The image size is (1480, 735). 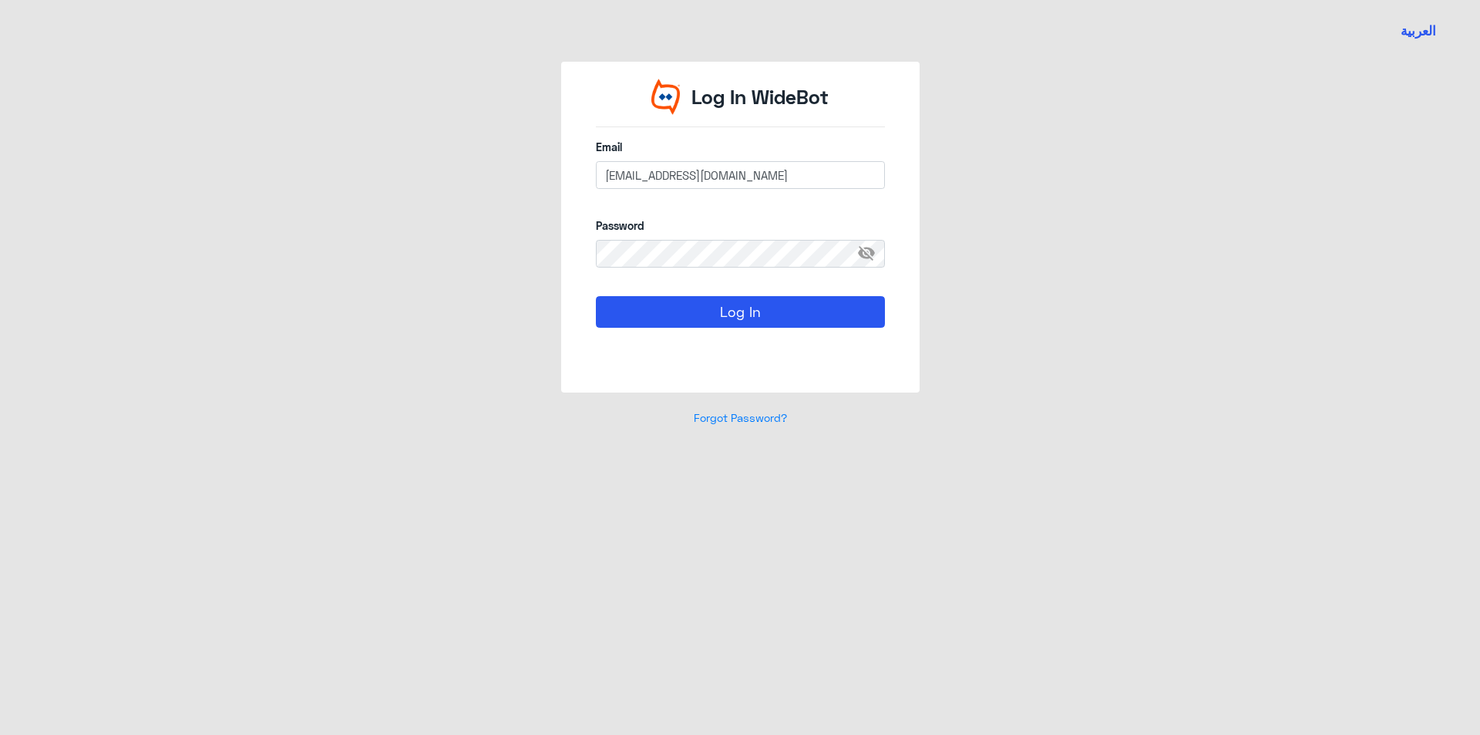 I want to click on a: Forgot Password?, so click(x=740, y=417).